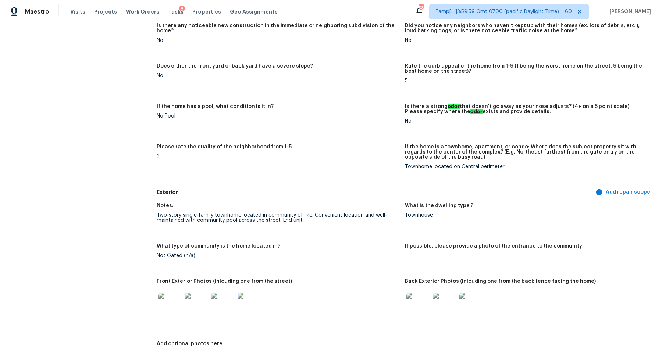  What do you see at coordinates (218, 246) in the screenshot?
I see `h5: What type of community is the home located in?` at bounding box center [218, 246].